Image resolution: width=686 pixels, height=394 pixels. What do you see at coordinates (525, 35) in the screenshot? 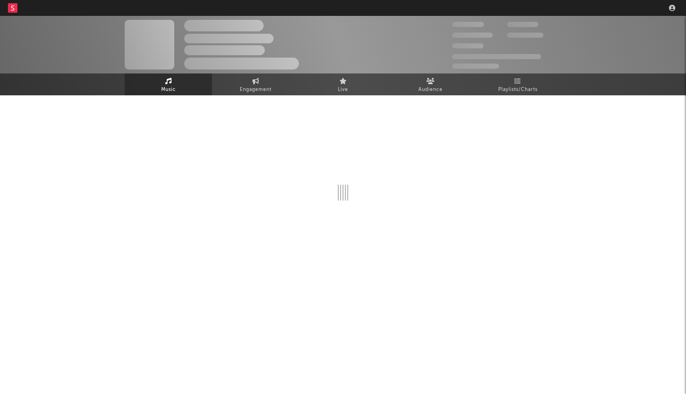
I see `span: 1,000,000` at bounding box center [525, 35].